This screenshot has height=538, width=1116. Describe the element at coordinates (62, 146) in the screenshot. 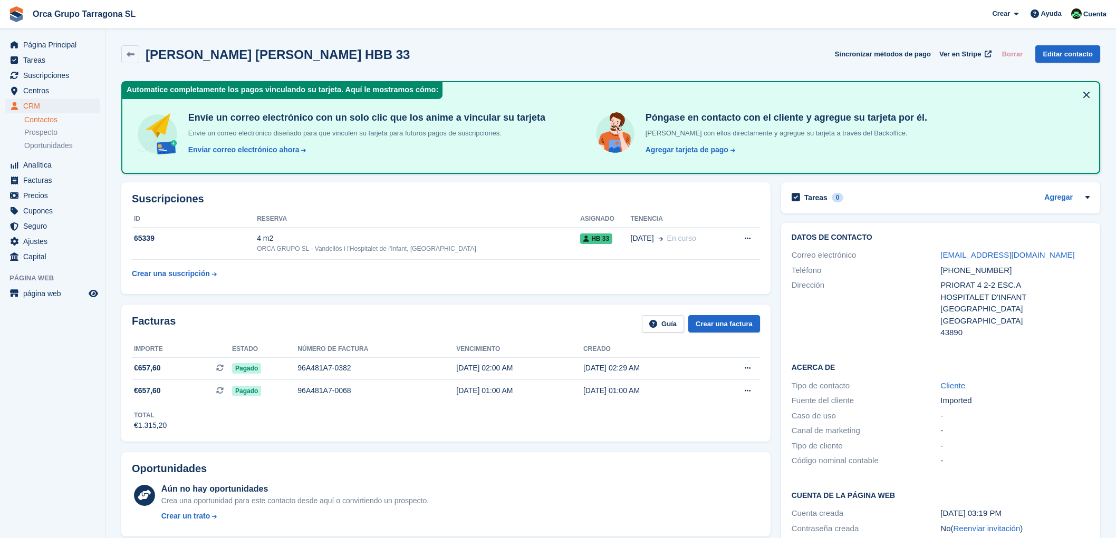

I see `a: Oportunidades` at that location.